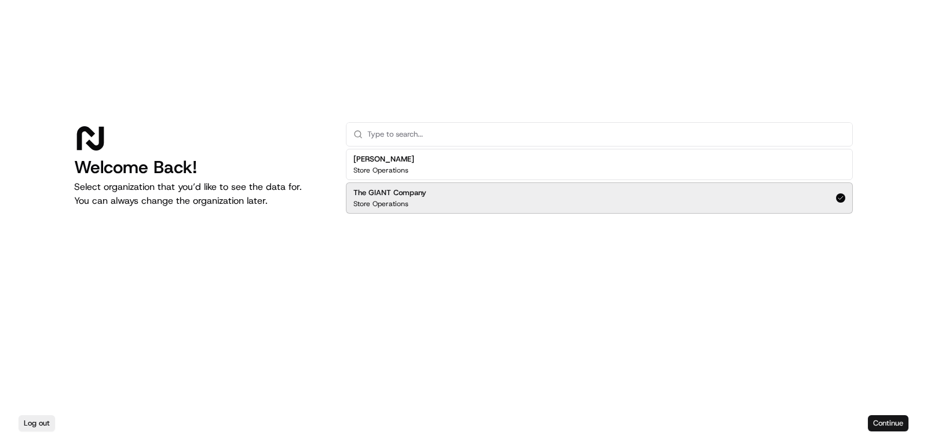 The image size is (927, 436). Describe the element at coordinates (888, 423) in the screenshot. I see `button: Continue` at that location.